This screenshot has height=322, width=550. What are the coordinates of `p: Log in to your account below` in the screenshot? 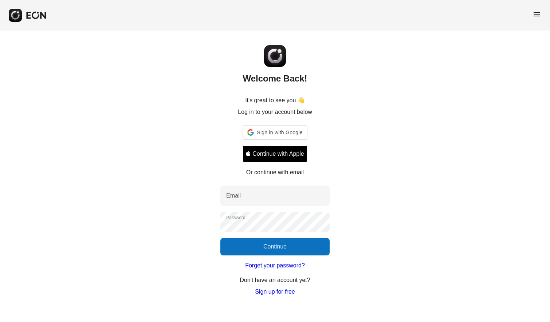 It's located at (275, 112).